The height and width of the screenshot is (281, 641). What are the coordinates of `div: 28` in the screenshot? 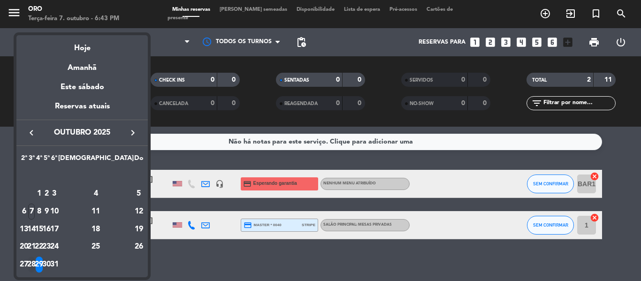 It's located at (31, 265).